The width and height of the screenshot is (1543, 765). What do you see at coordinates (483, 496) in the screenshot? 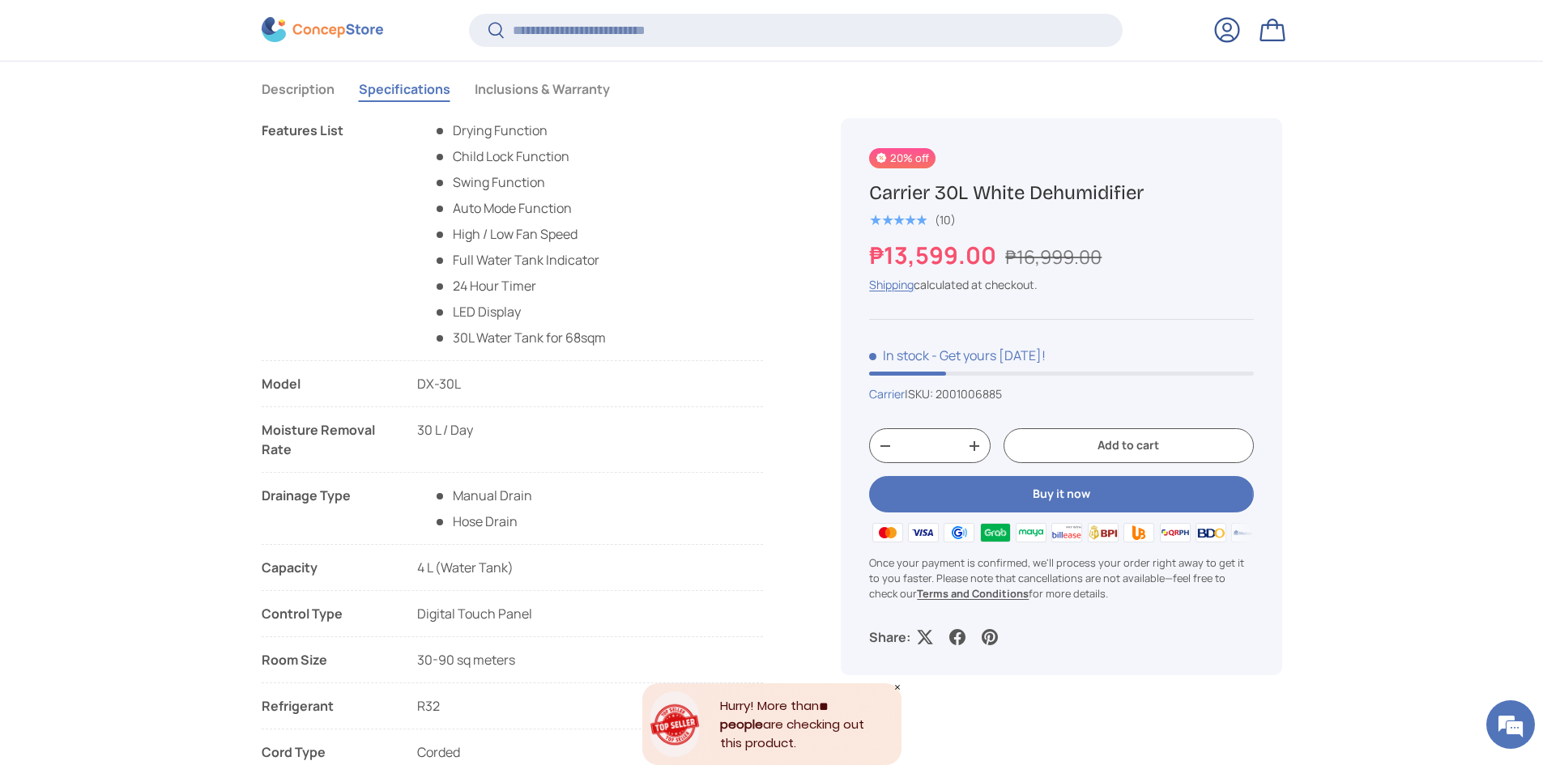
I see `span: Manual Drain` at bounding box center [483, 496].